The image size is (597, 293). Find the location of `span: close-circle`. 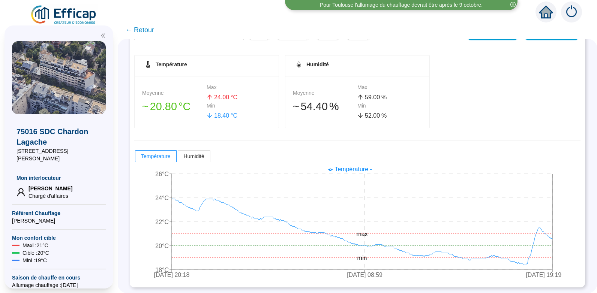

span: close-circle is located at coordinates (513, 5).